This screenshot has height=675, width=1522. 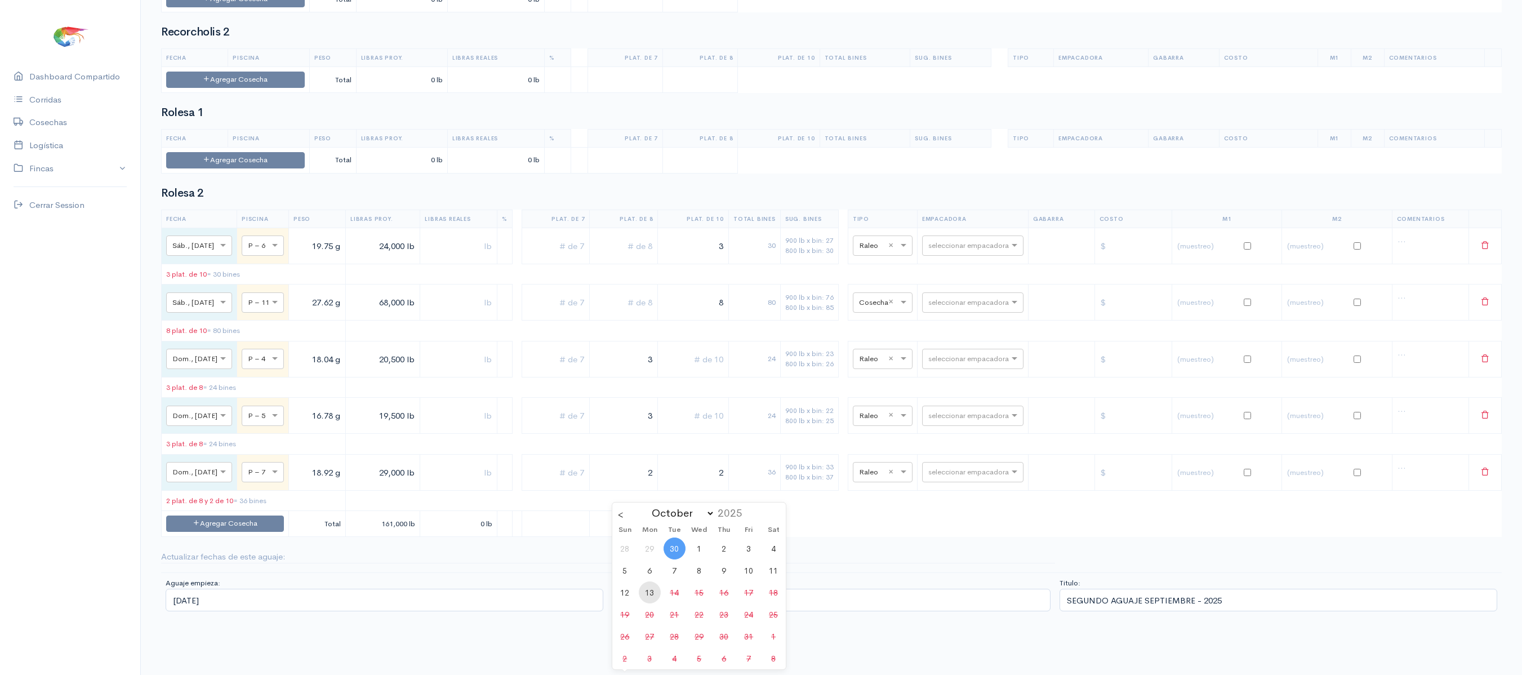 I want to click on th: Costo, so click(x=1268, y=58).